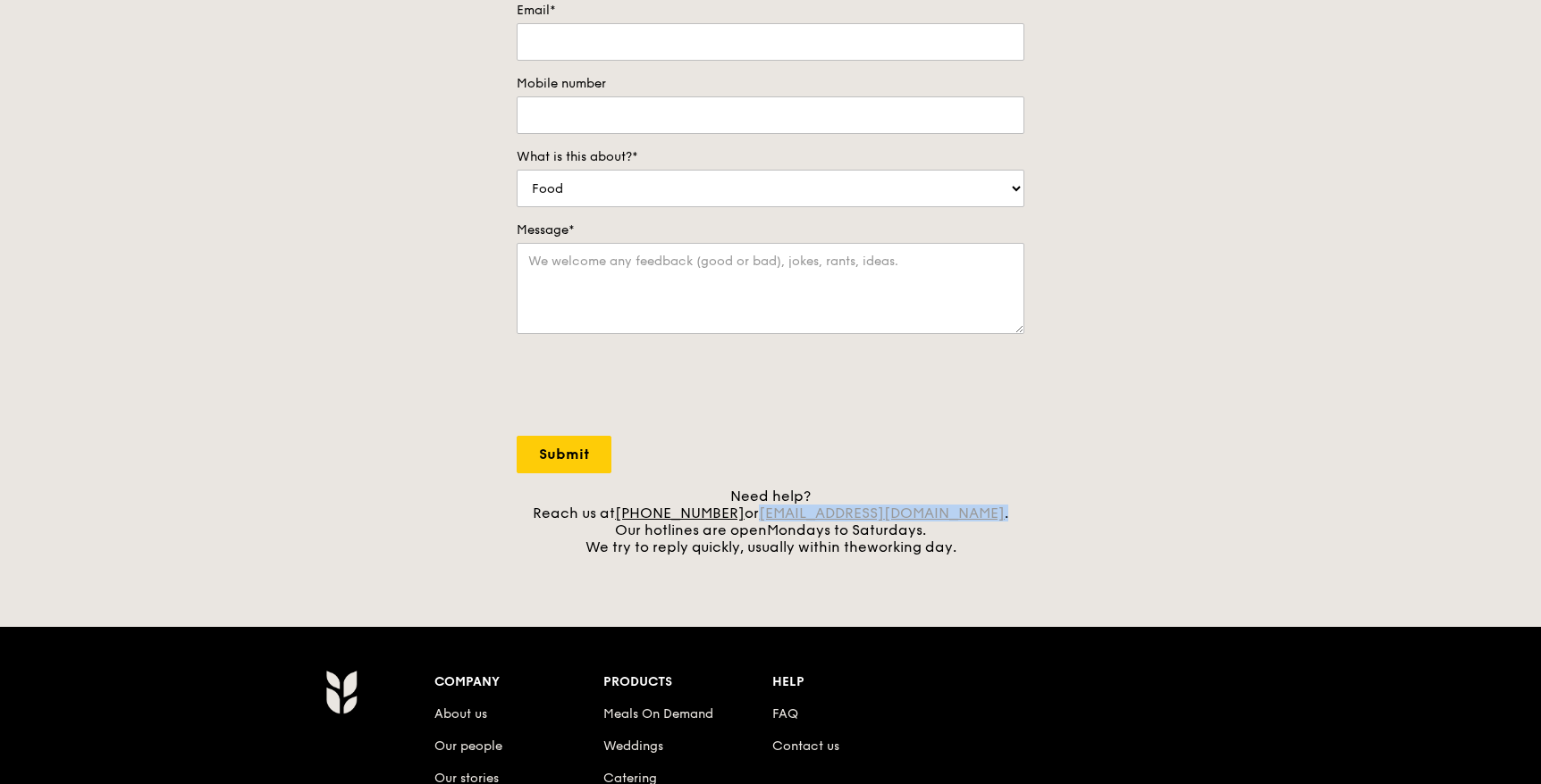  Describe the element at coordinates (519, 683) in the screenshot. I see `div: Company` at that location.